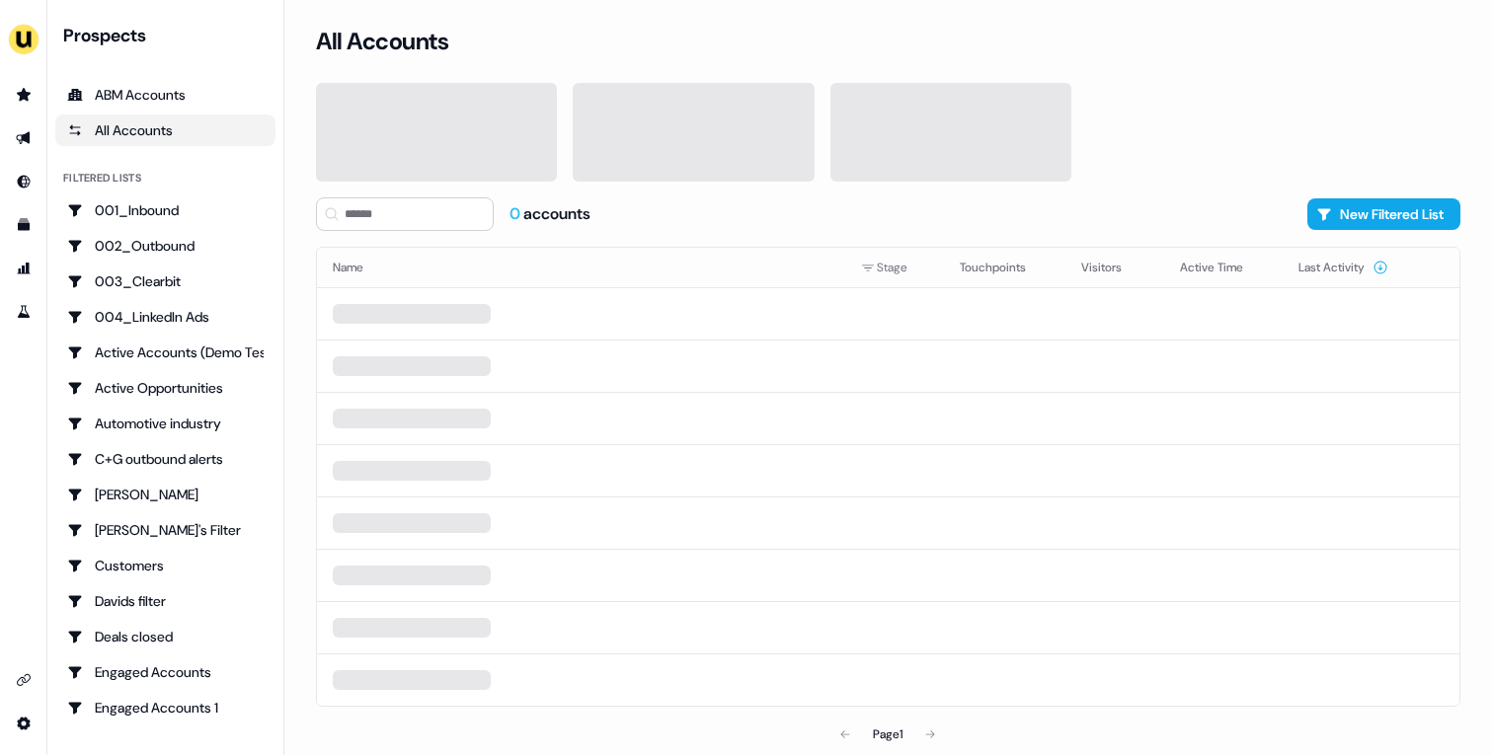 The width and height of the screenshot is (1492, 755). Describe the element at coordinates (1383, 214) in the screenshot. I see `button: New Filtered List` at that location.